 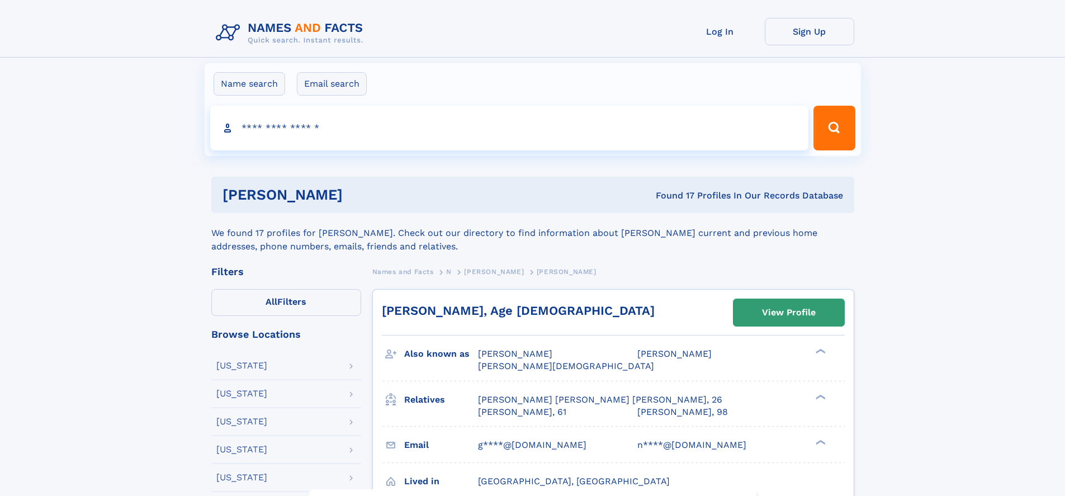 I want to click on div: Browse Locations, so click(x=286, y=334).